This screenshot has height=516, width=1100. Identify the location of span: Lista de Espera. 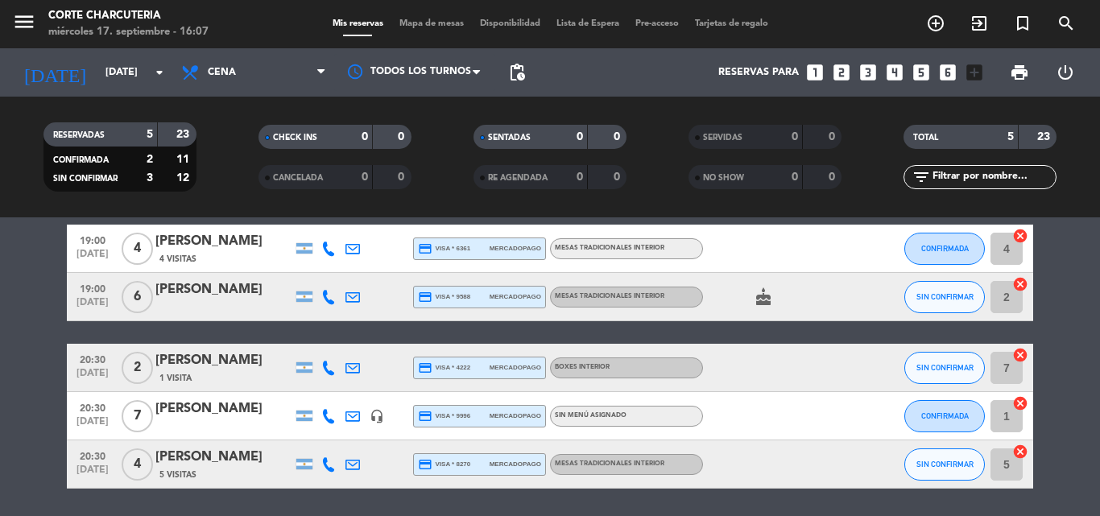
(588, 23).